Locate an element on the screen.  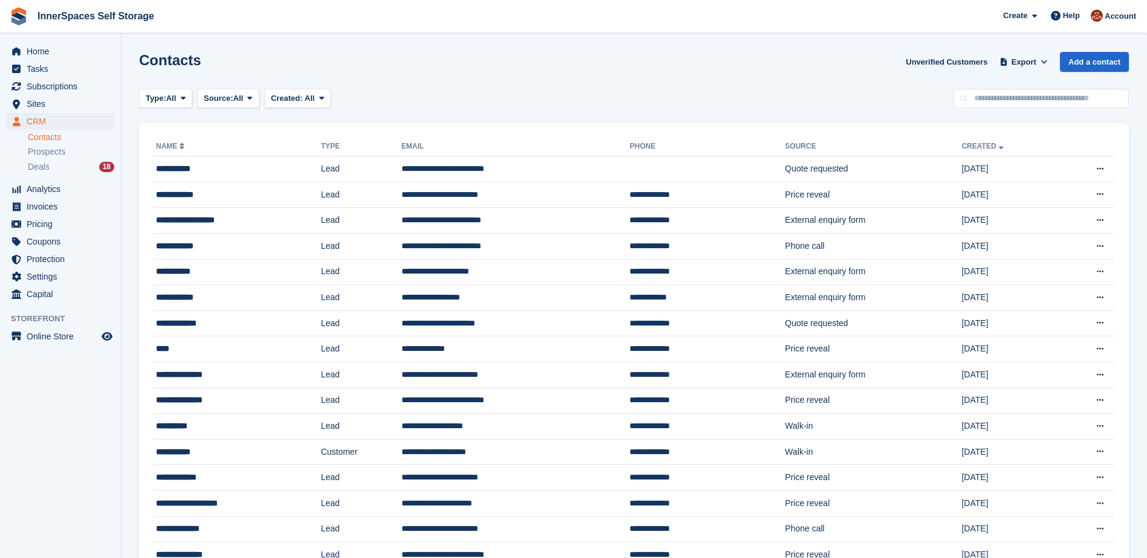
span: Analytics is located at coordinates (63, 189).